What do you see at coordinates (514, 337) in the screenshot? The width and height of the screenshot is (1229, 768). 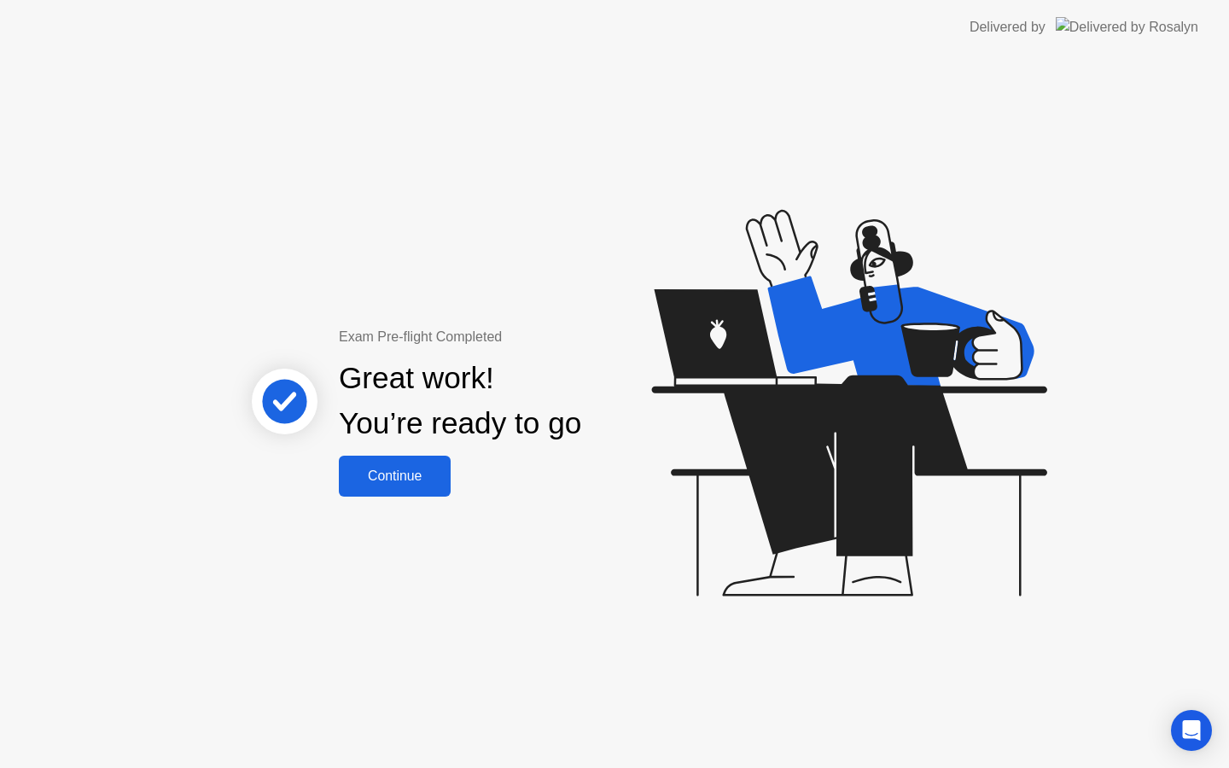 I see `div: Exam Pre-flight Completed` at bounding box center [514, 337].